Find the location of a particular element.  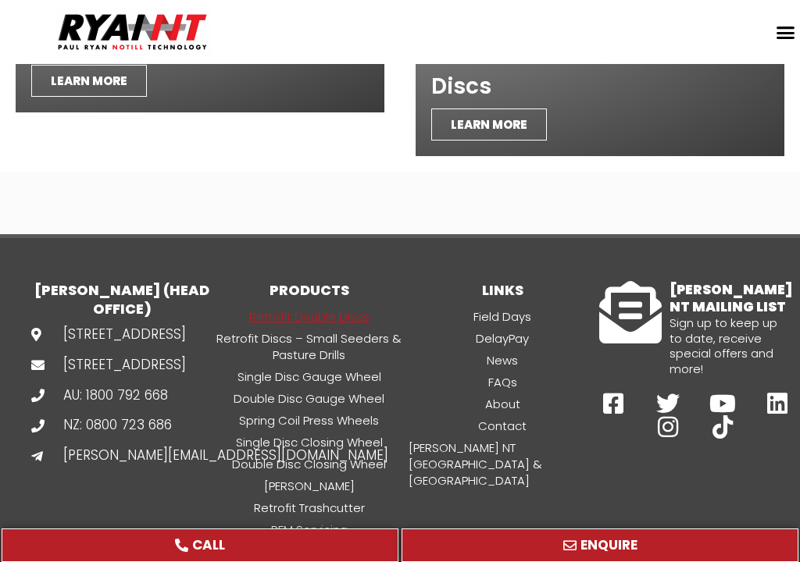

a: CALL is located at coordinates (200, 545).